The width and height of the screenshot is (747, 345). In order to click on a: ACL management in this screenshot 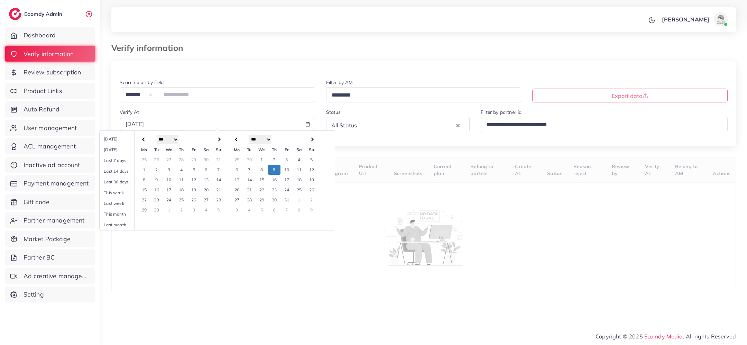, I will do `click(50, 146)`.